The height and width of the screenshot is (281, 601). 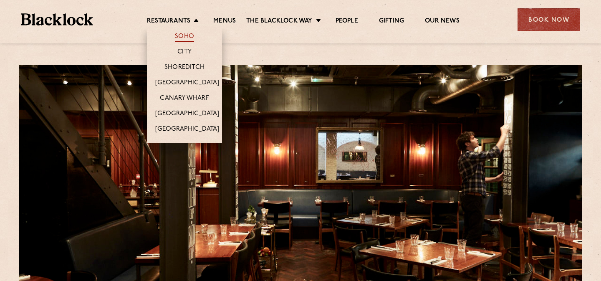 I want to click on a: The Blacklock Way, so click(x=279, y=22).